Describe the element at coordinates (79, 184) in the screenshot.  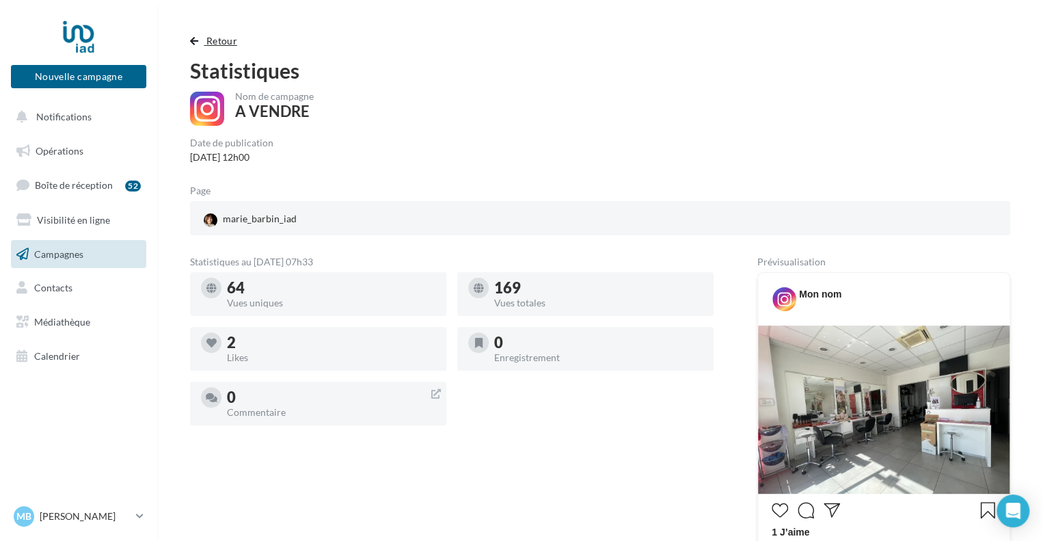
I see `a: Boîte de réception52` at that location.